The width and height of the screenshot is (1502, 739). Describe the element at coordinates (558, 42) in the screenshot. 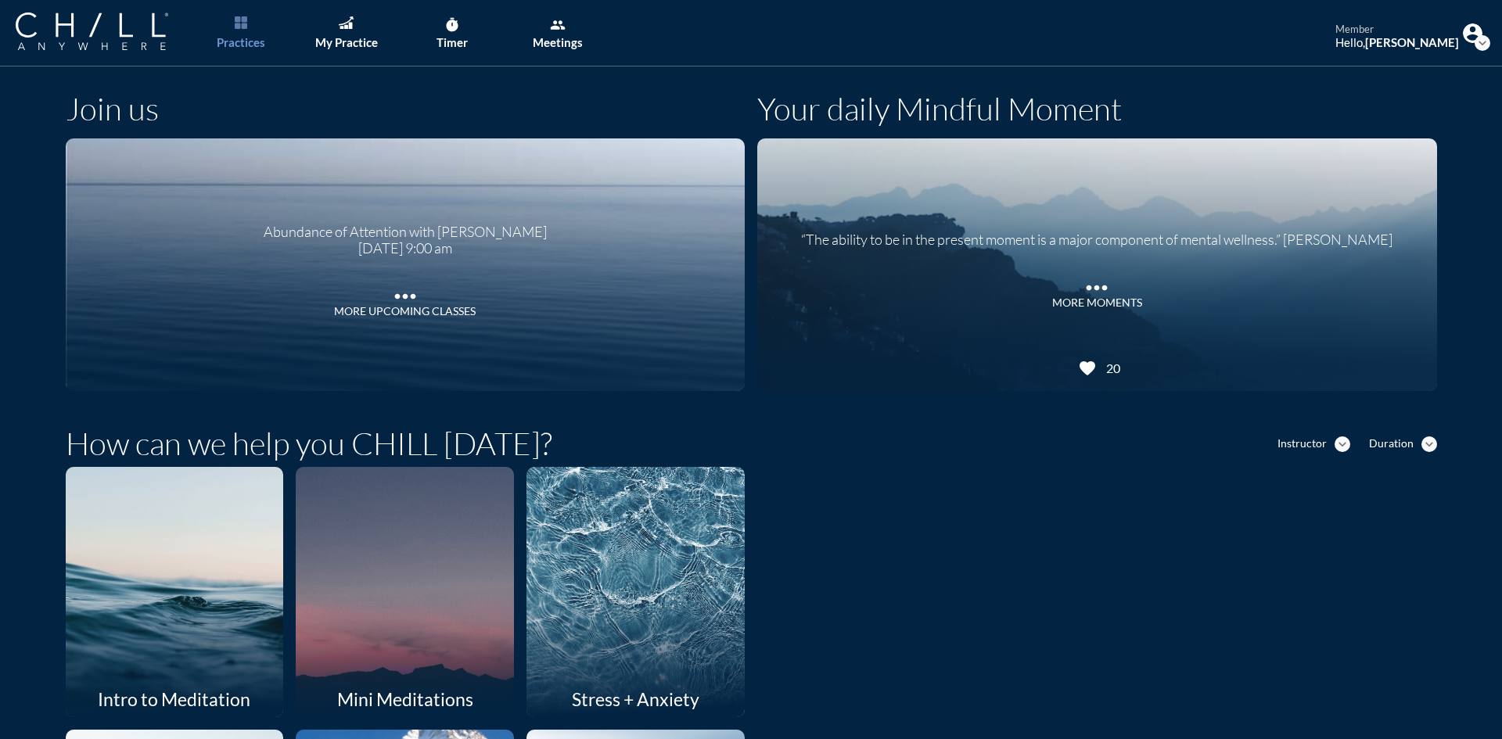

I see `div: Meetings` at that location.